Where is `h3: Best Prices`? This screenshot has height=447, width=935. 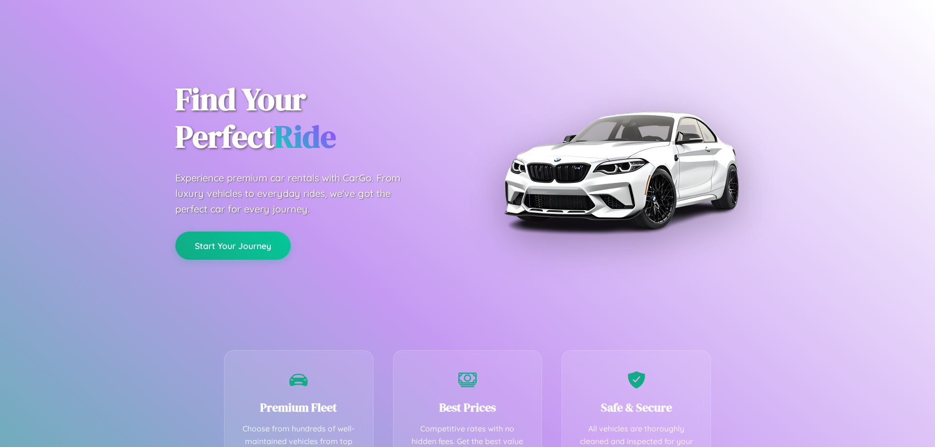
h3: Best Prices is located at coordinates (467, 407).